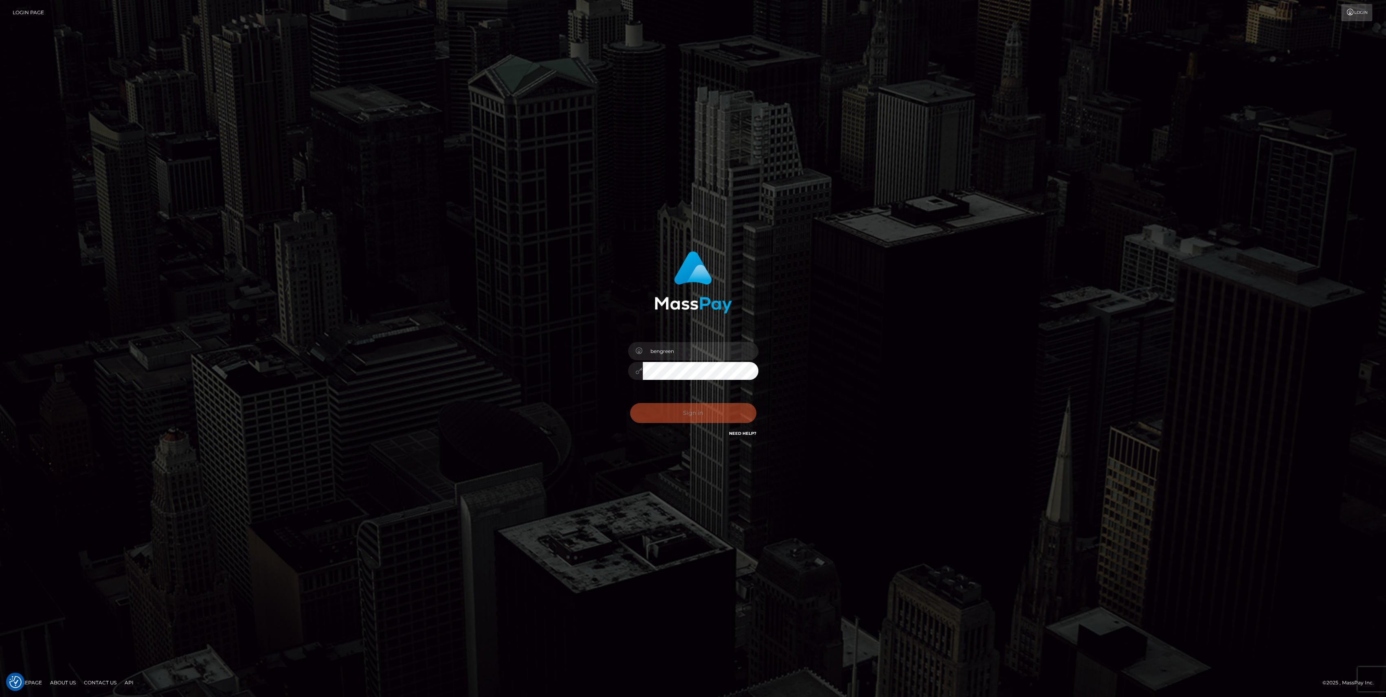 The width and height of the screenshot is (1386, 697). Describe the element at coordinates (129, 682) in the screenshot. I see `a: API` at that location.